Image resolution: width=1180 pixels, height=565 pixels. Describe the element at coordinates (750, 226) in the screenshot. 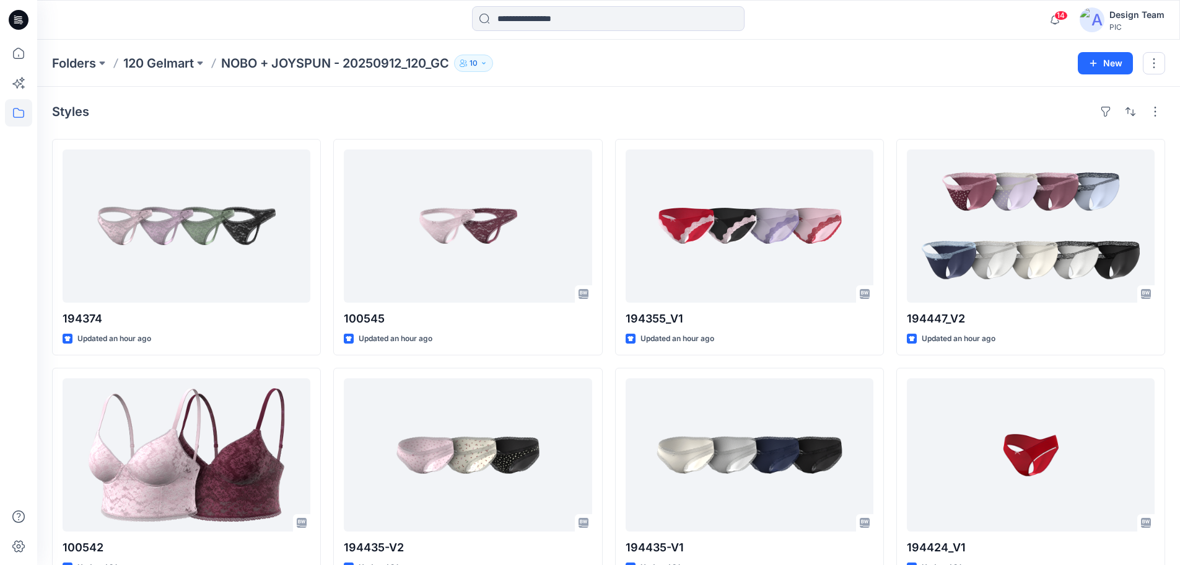

I see `a: 194355_V1` at that location.